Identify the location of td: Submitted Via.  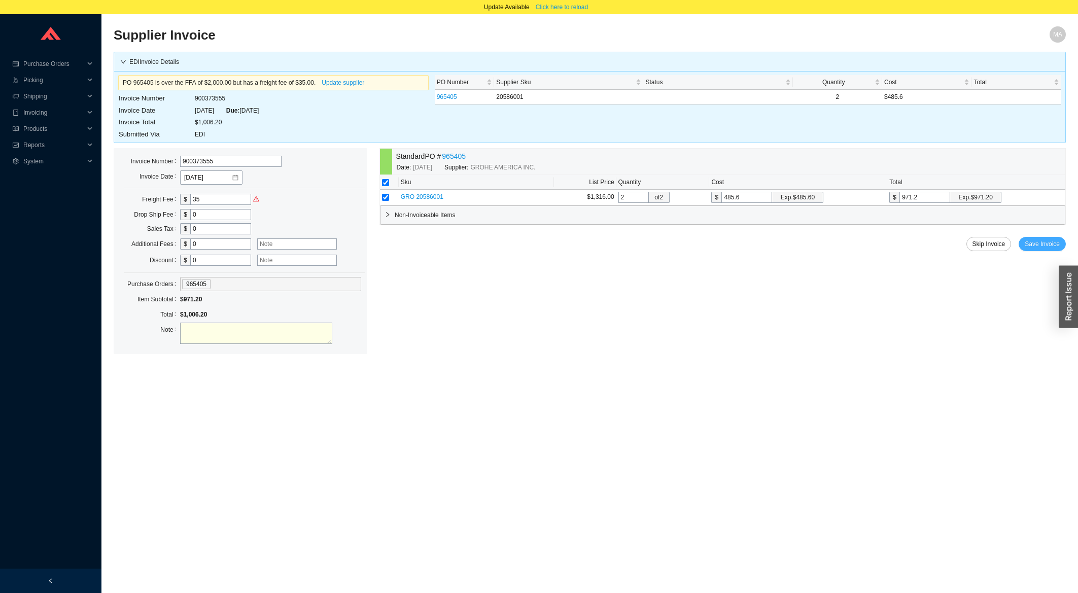
(156, 134).